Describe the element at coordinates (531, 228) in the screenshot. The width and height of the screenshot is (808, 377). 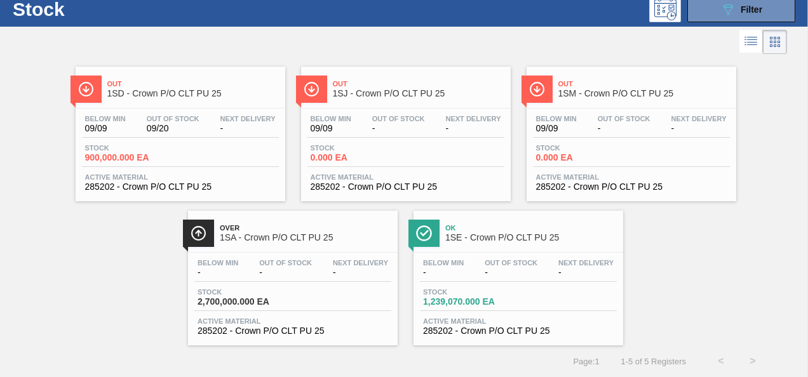
I see `span: Ok` at that location.